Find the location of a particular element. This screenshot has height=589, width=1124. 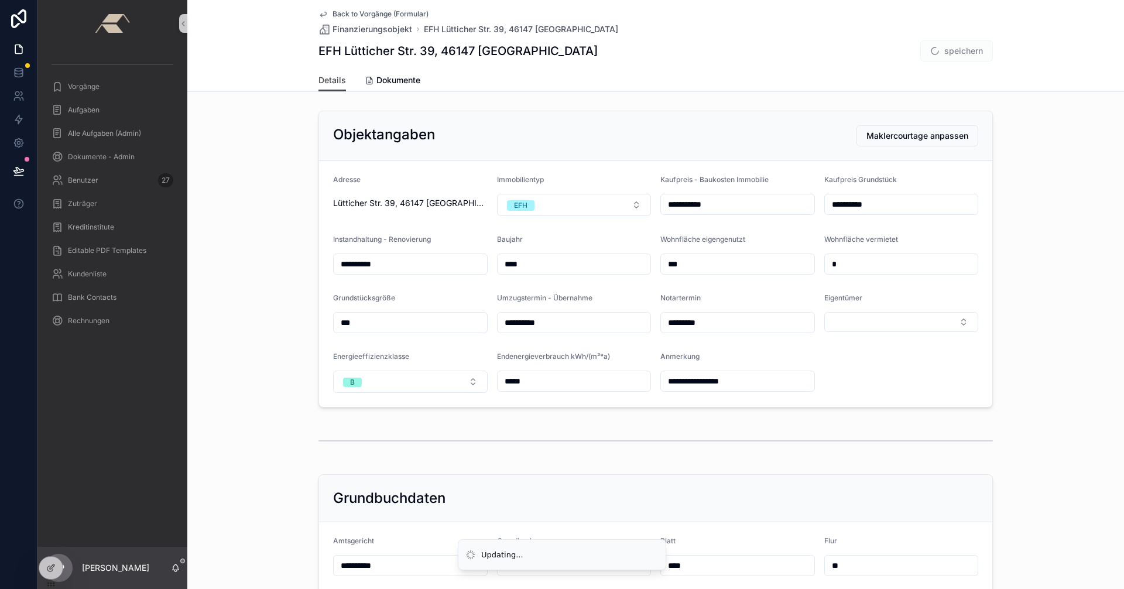

a: Back to Vorgänge (Formular) is located at coordinates (374, 14).